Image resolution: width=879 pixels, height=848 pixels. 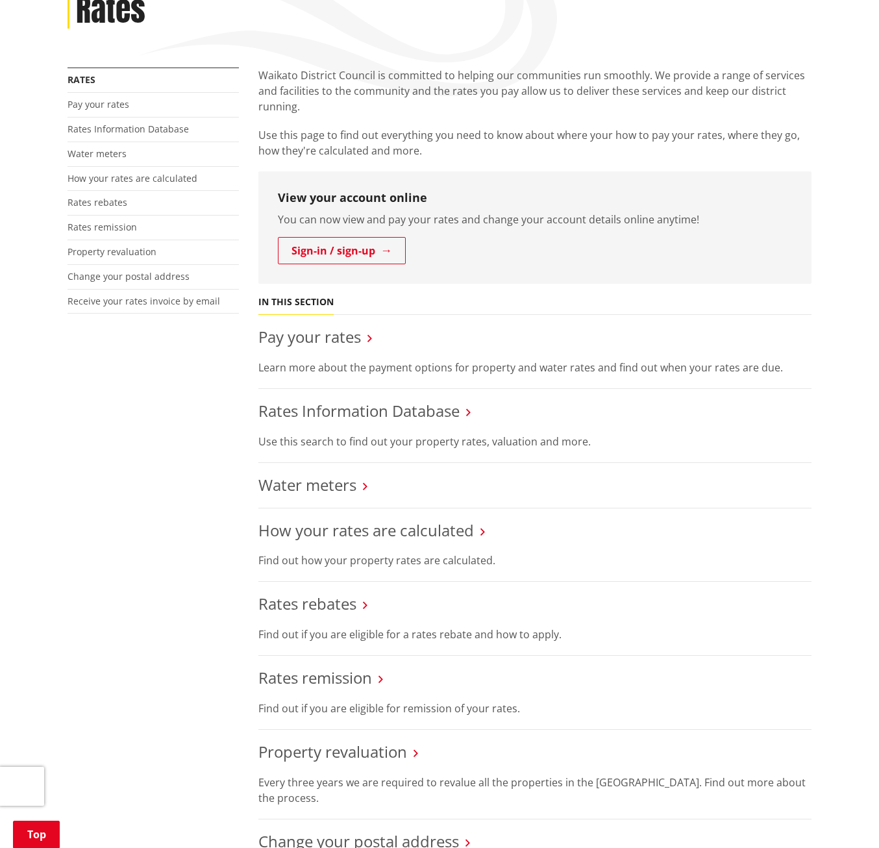 What do you see at coordinates (535, 708) in the screenshot?
I see `p: Find out if you are eligible for remission of your rates.` at bounding box center [535, 708].